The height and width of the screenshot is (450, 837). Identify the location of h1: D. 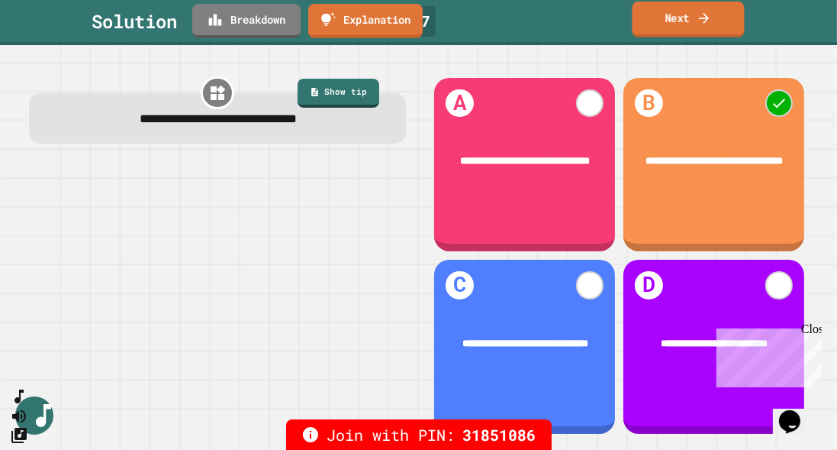
(649, 285).